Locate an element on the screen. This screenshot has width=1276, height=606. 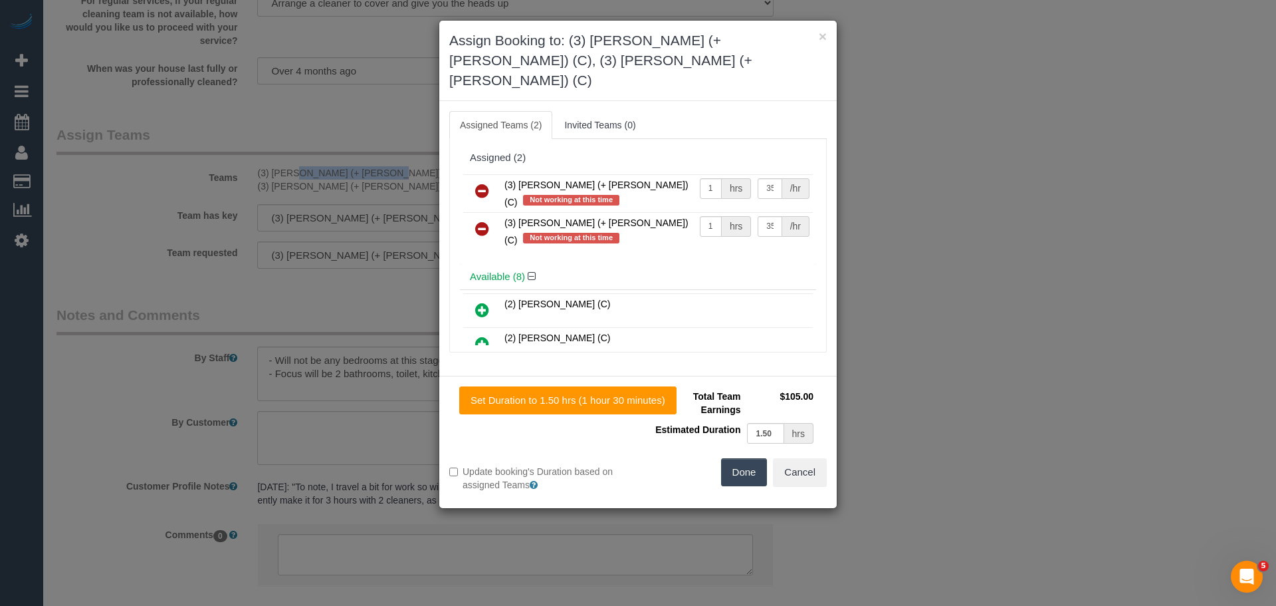
button: Cancel is located at coordinates (800, 472).